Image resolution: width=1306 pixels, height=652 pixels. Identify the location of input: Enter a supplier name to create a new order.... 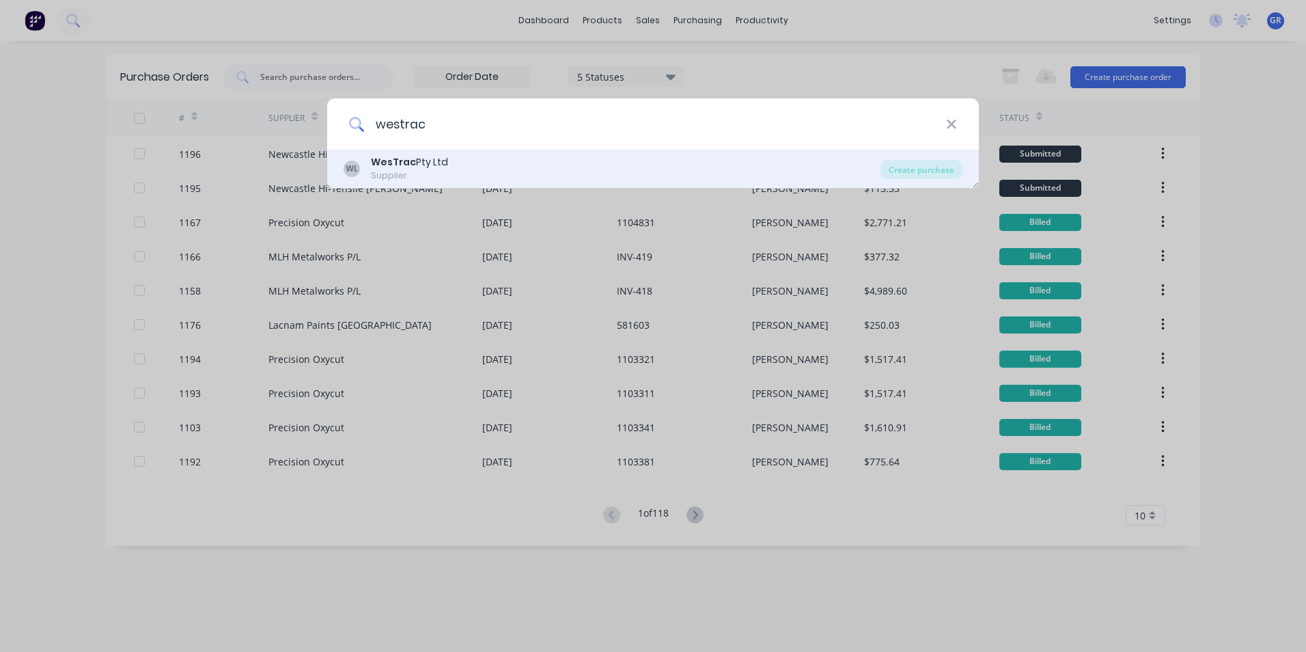
(655, 124).